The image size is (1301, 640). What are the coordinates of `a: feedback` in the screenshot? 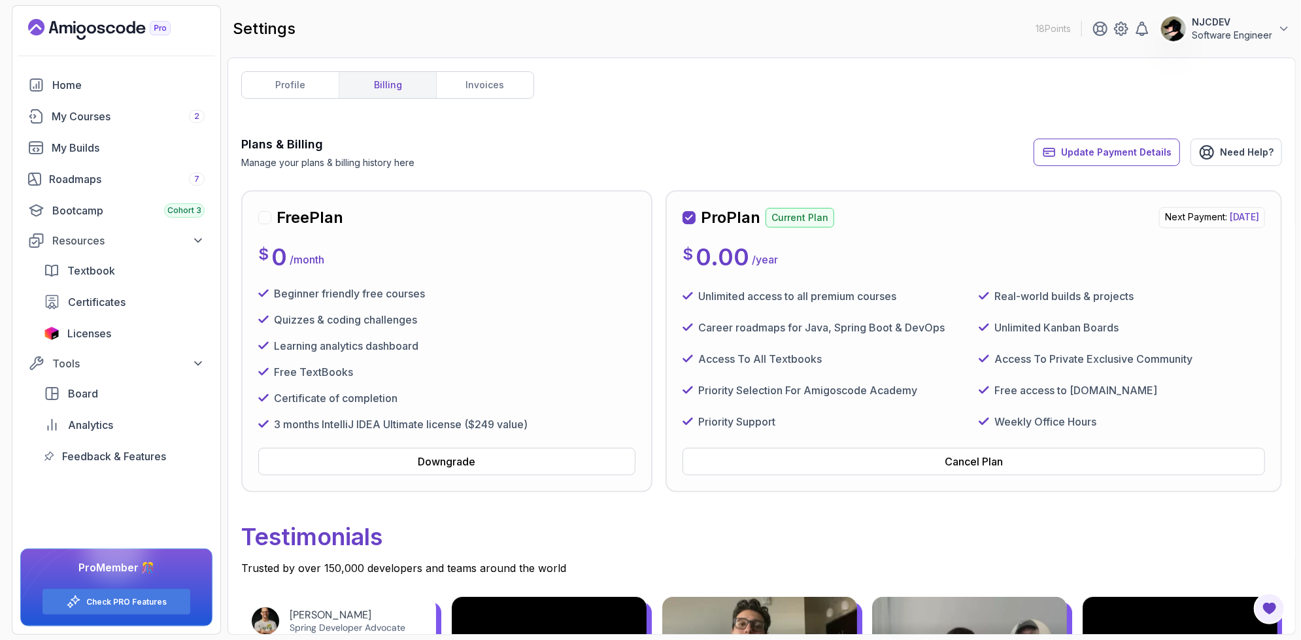 It's located at (124, 456).